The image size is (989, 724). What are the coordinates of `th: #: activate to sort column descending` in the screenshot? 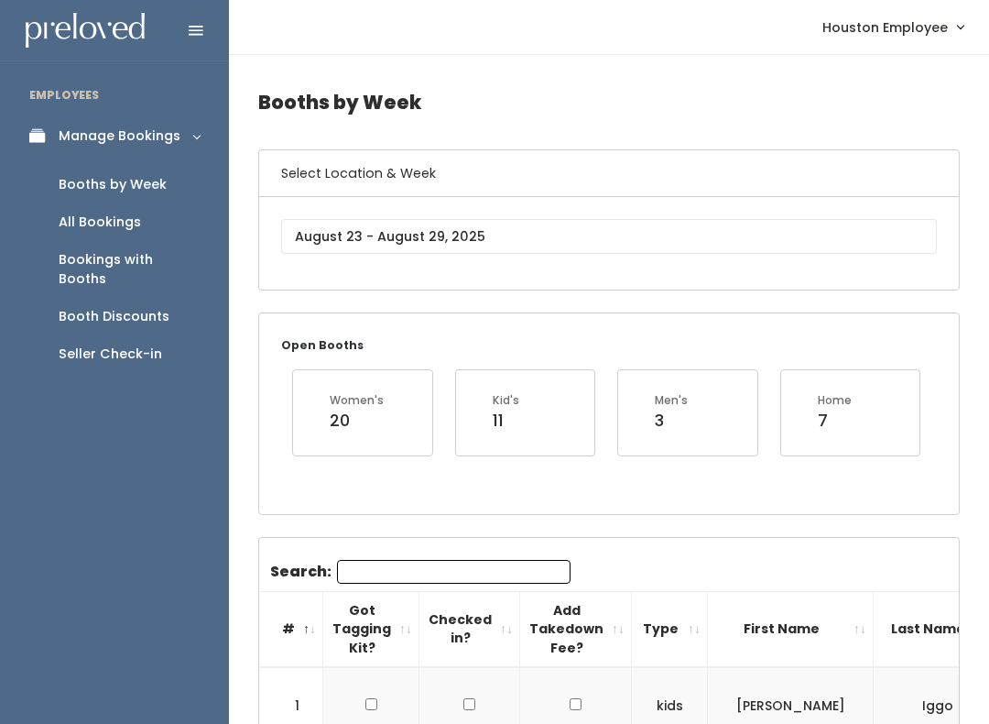 It's located at (291, 628).